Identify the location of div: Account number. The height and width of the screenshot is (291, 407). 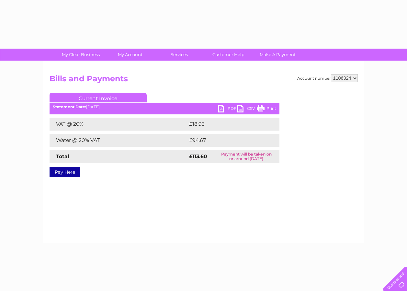
(328, 78).